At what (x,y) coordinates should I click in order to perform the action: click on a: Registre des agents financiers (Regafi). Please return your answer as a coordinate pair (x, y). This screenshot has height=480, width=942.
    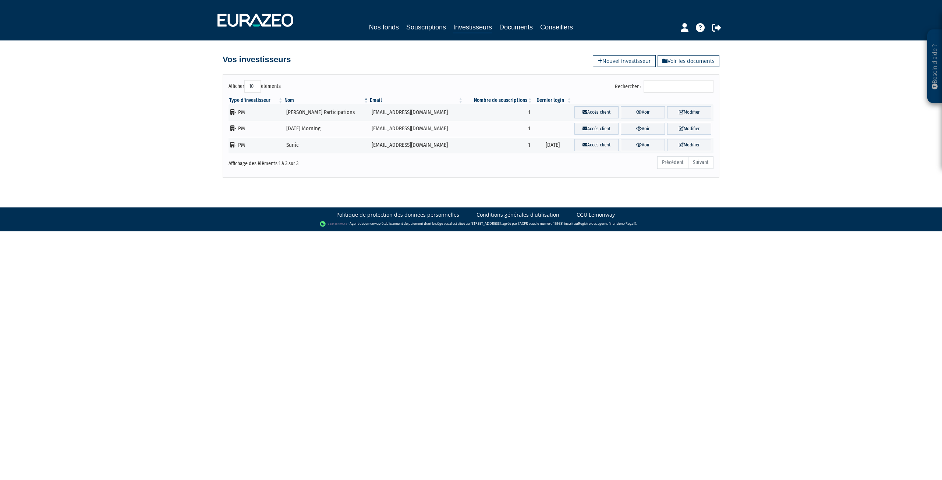
    Looking at the image, I should click on (607, 223).